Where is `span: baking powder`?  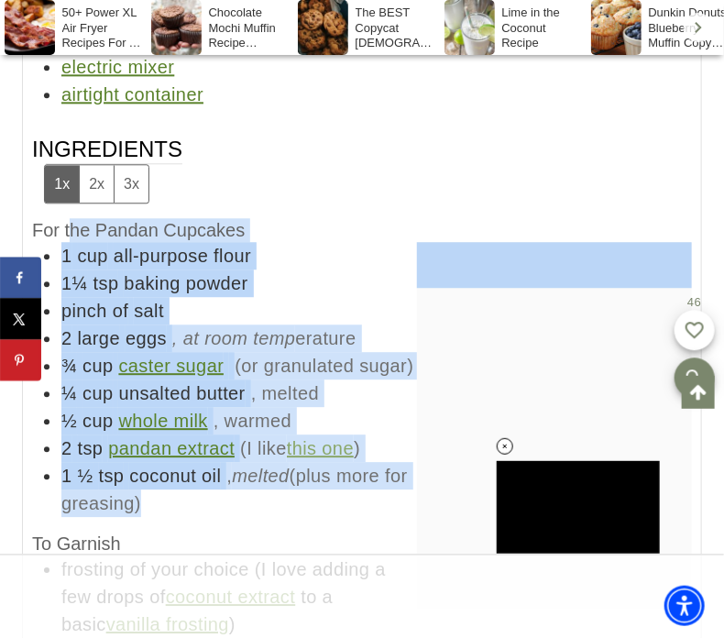 span: baking powder is located at coordinates (185, 283).